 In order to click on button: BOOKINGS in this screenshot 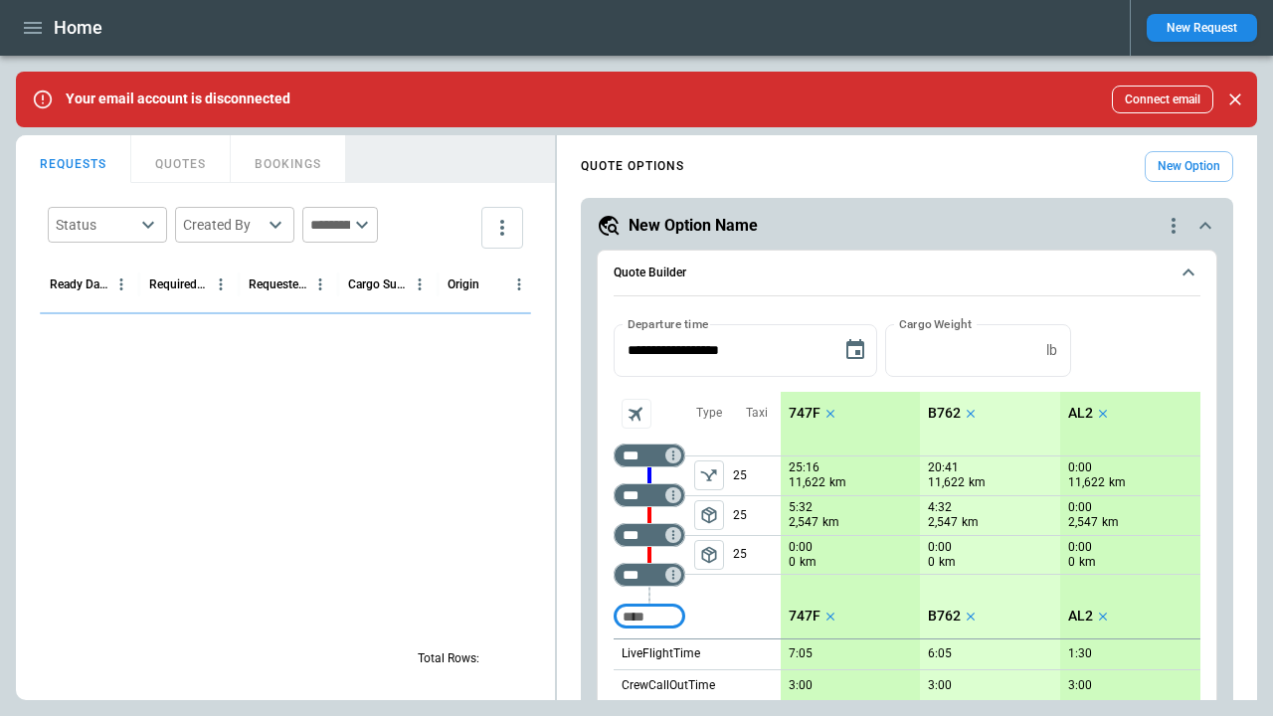, I will do `click(288, 159)`.